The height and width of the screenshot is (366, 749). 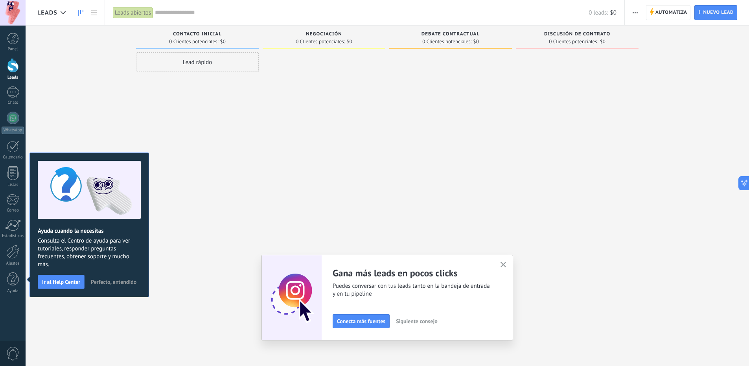 I want to click on span: Negociación, so click(x=324, y=34).